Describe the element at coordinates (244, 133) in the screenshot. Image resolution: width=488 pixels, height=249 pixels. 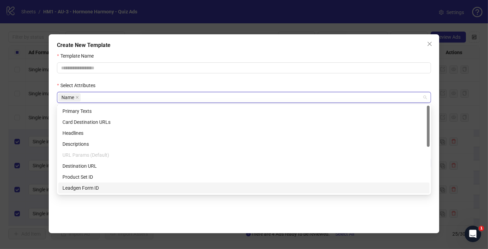
I see `div: Headlines` at that location.